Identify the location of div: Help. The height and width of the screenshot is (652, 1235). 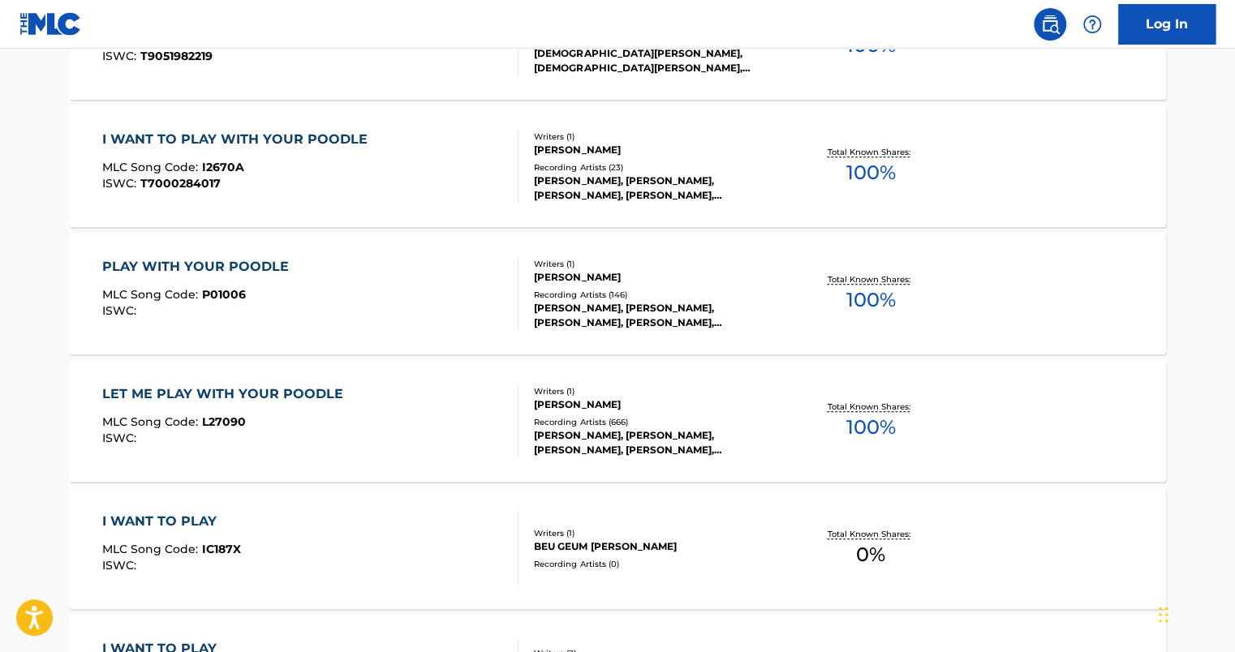
(1092, 24).